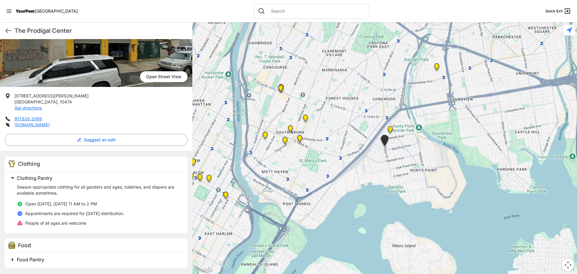 The height and width of the screenshot is (274, 577). I want to click on span: Food, so click(24, 245).